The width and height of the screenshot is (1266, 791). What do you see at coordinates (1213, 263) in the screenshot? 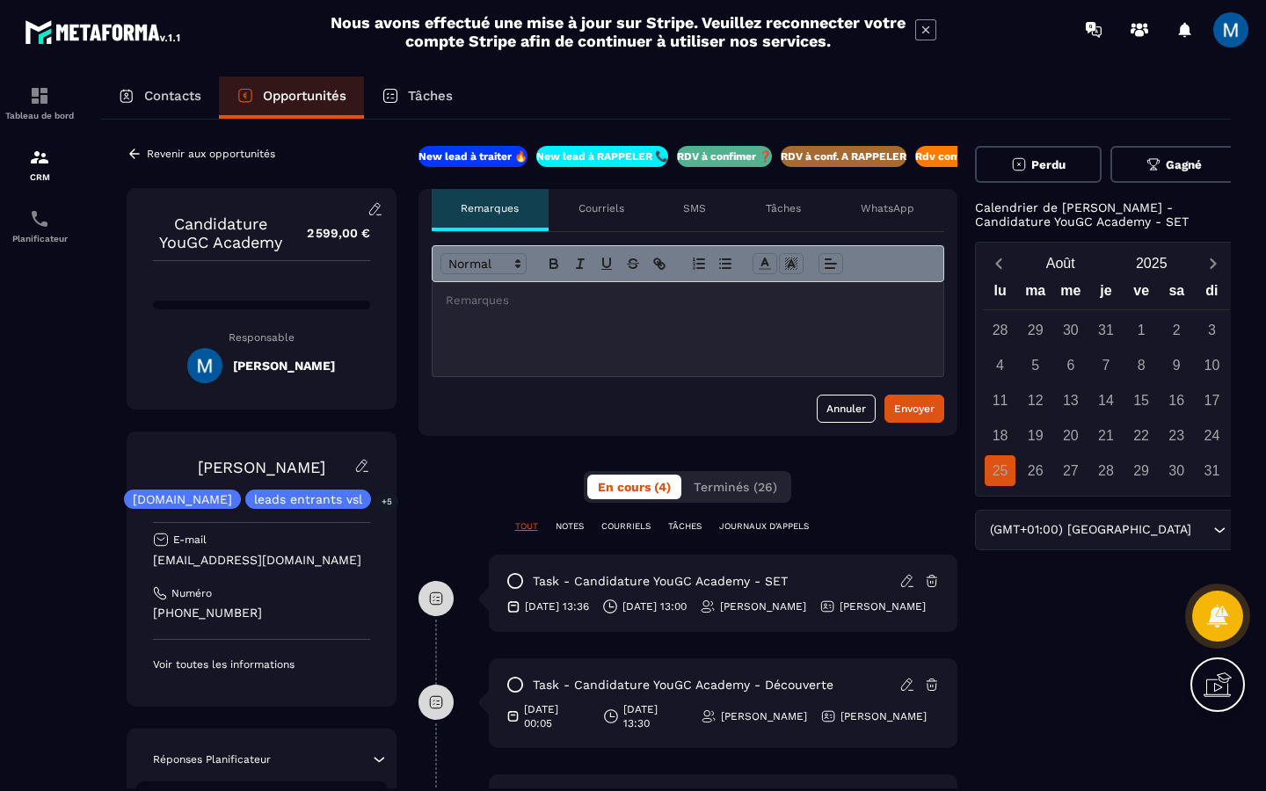
I see `button: Next month` at bounding box center [1213, 263].